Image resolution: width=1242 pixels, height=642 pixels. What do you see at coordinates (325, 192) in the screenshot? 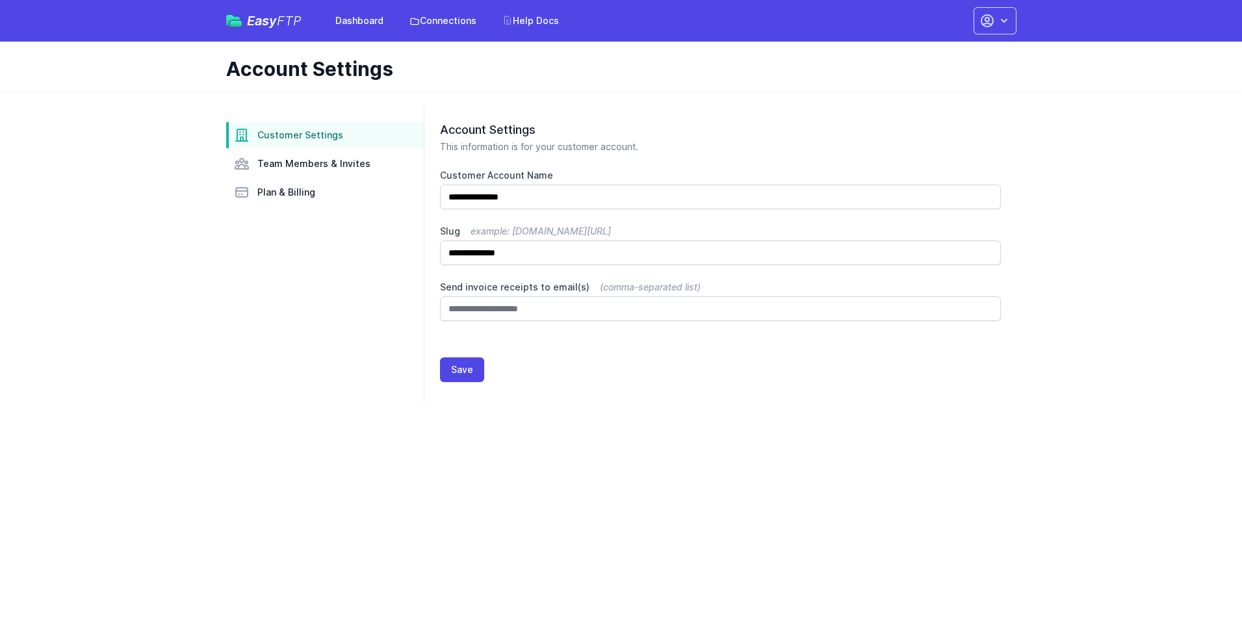
I see `a: Plan & Billing` at bounding box center [325, 192].